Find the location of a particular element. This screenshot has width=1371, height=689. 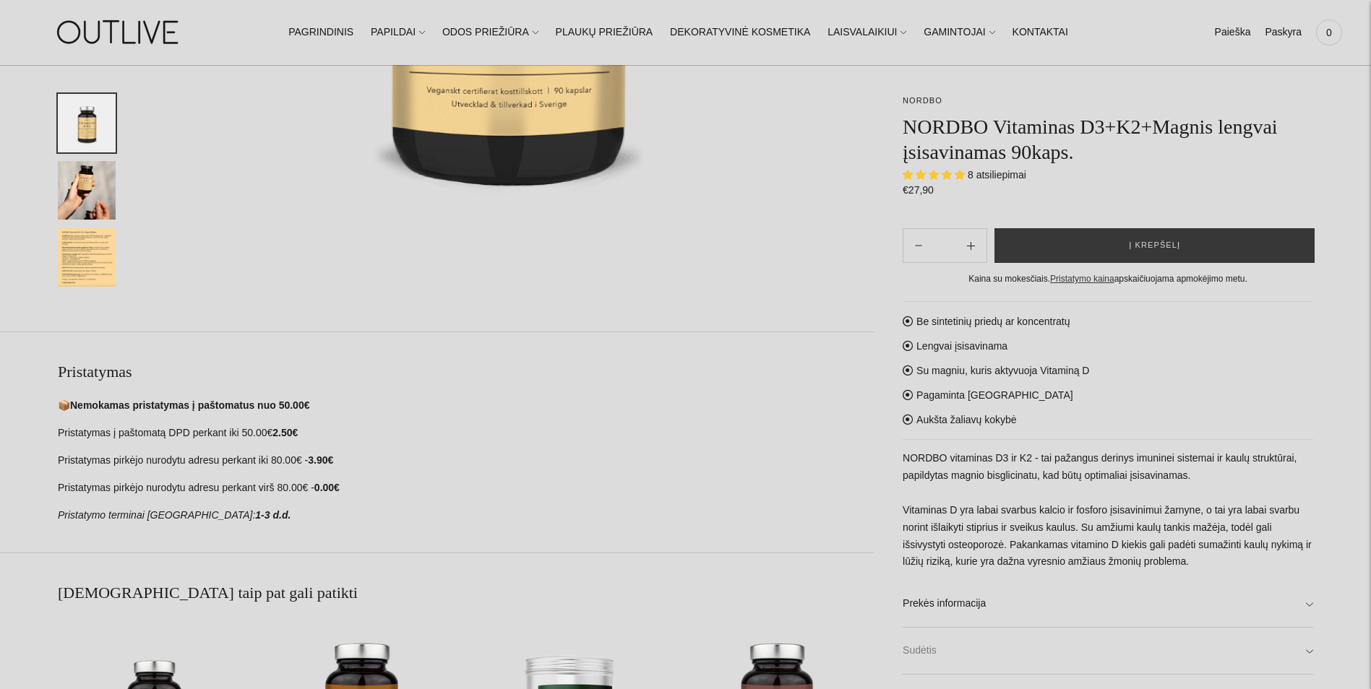

a: 0 is located at coordinates (1329, 33).